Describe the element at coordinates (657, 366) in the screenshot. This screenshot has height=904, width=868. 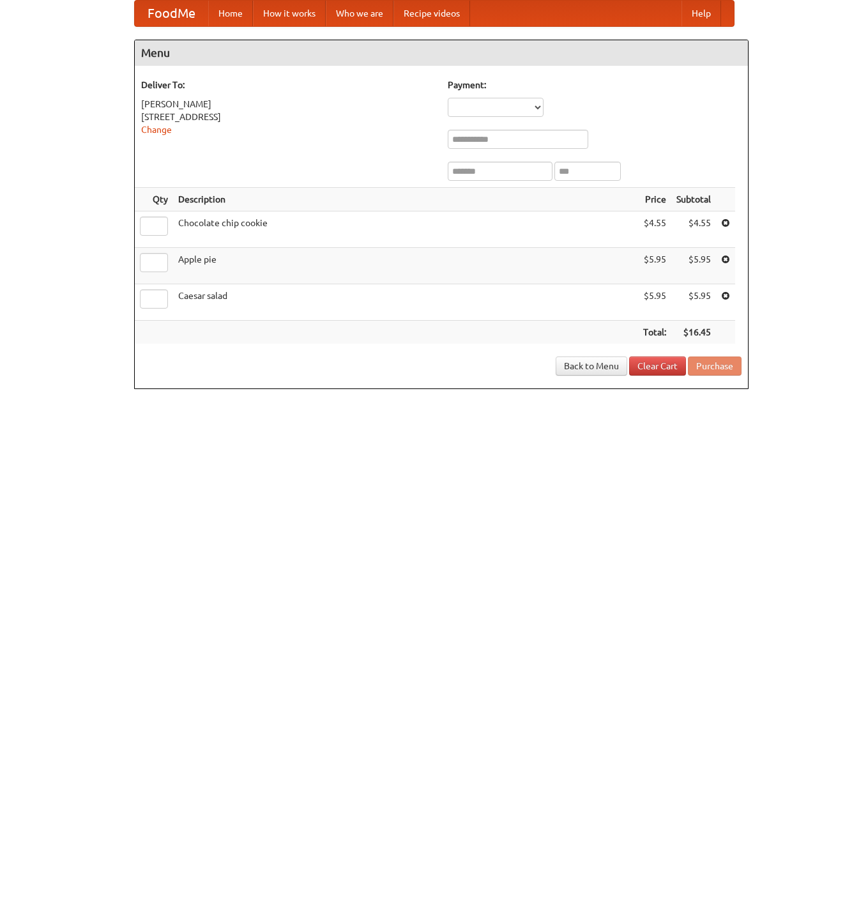
I see `a: Clear Cart` at that location.